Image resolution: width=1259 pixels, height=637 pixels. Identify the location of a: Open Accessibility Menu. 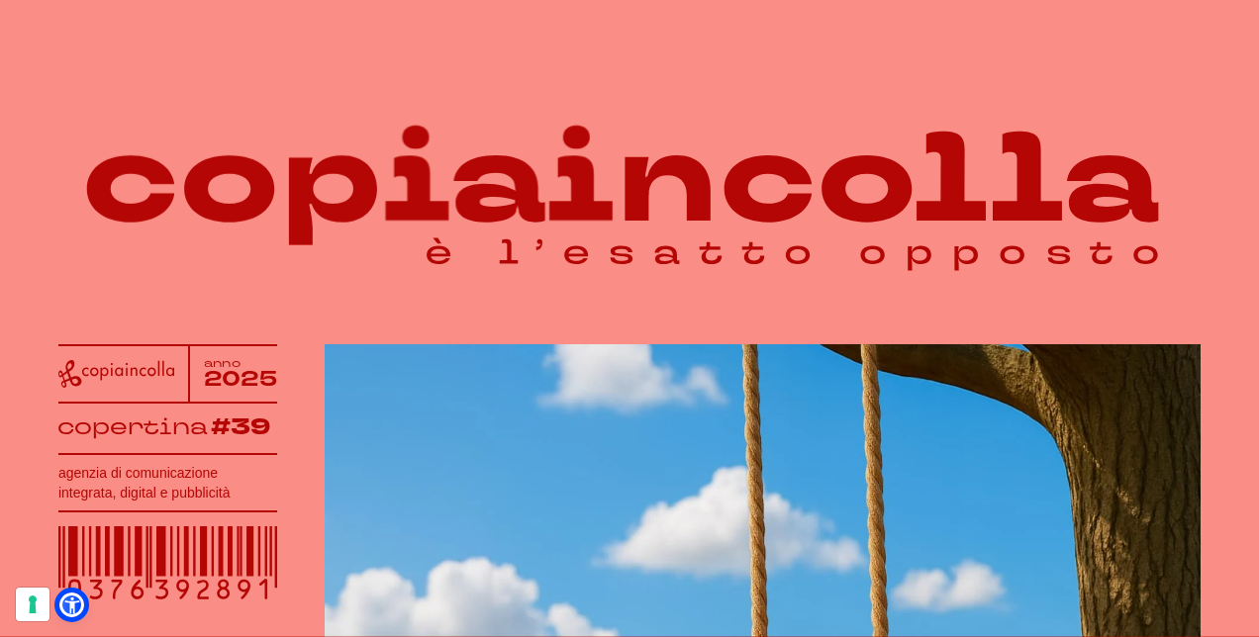
(71, 605).